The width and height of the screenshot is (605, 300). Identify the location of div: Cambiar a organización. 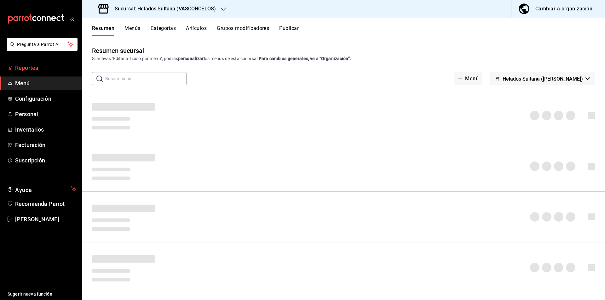
(563, 9).